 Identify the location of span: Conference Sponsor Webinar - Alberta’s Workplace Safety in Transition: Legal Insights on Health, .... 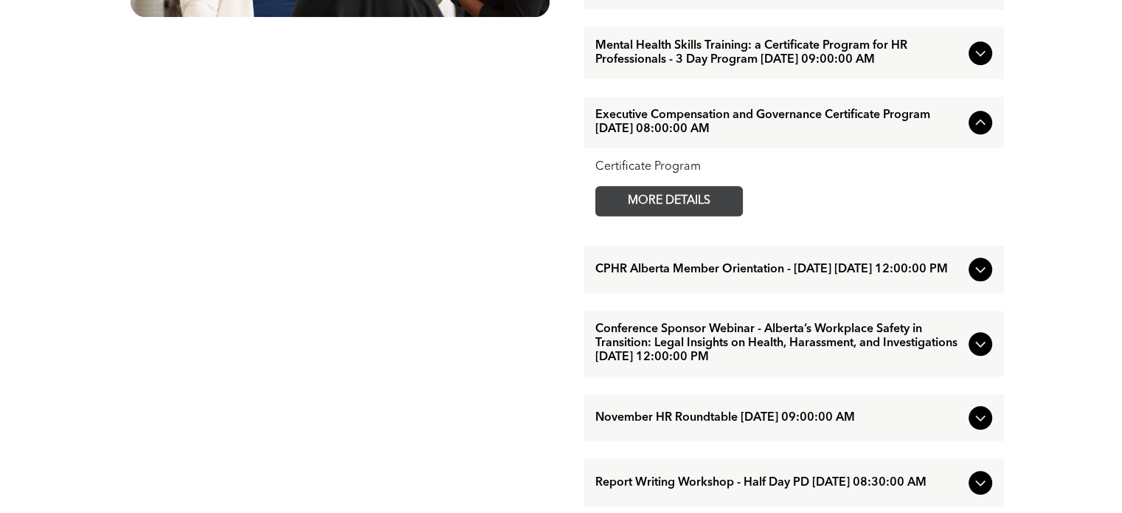
(779, 343).